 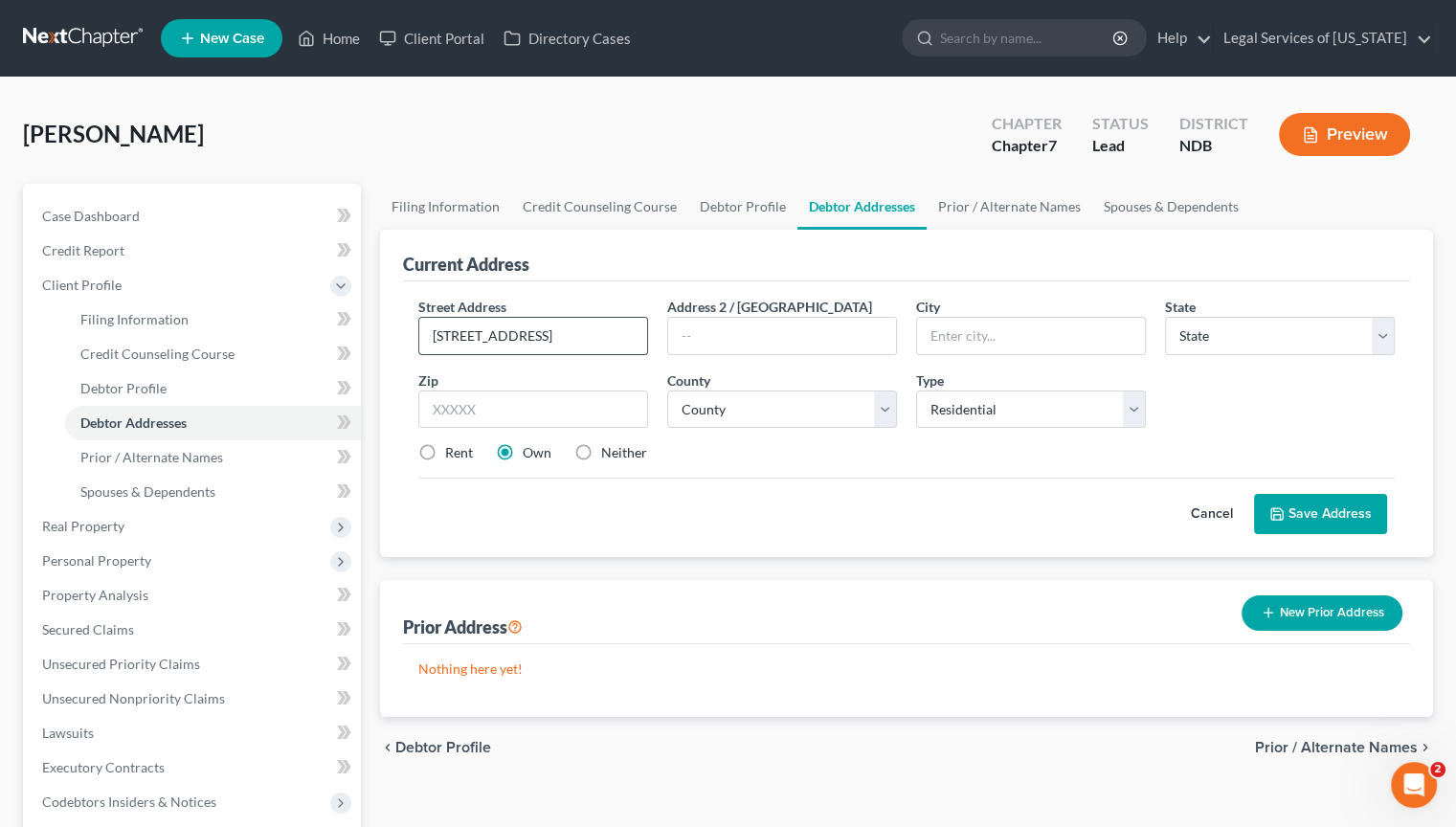 What do you see at coordinates (459, 453) in the screenshot?
I see `label: Rent` at bounding box center [459, 453].